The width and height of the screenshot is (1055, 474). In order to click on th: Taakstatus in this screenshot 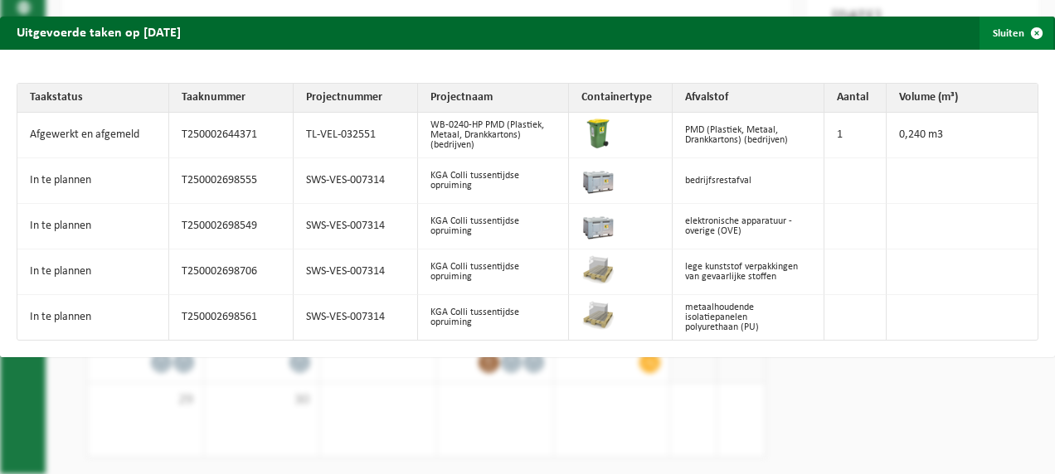, I will do `click(93, 98)`.